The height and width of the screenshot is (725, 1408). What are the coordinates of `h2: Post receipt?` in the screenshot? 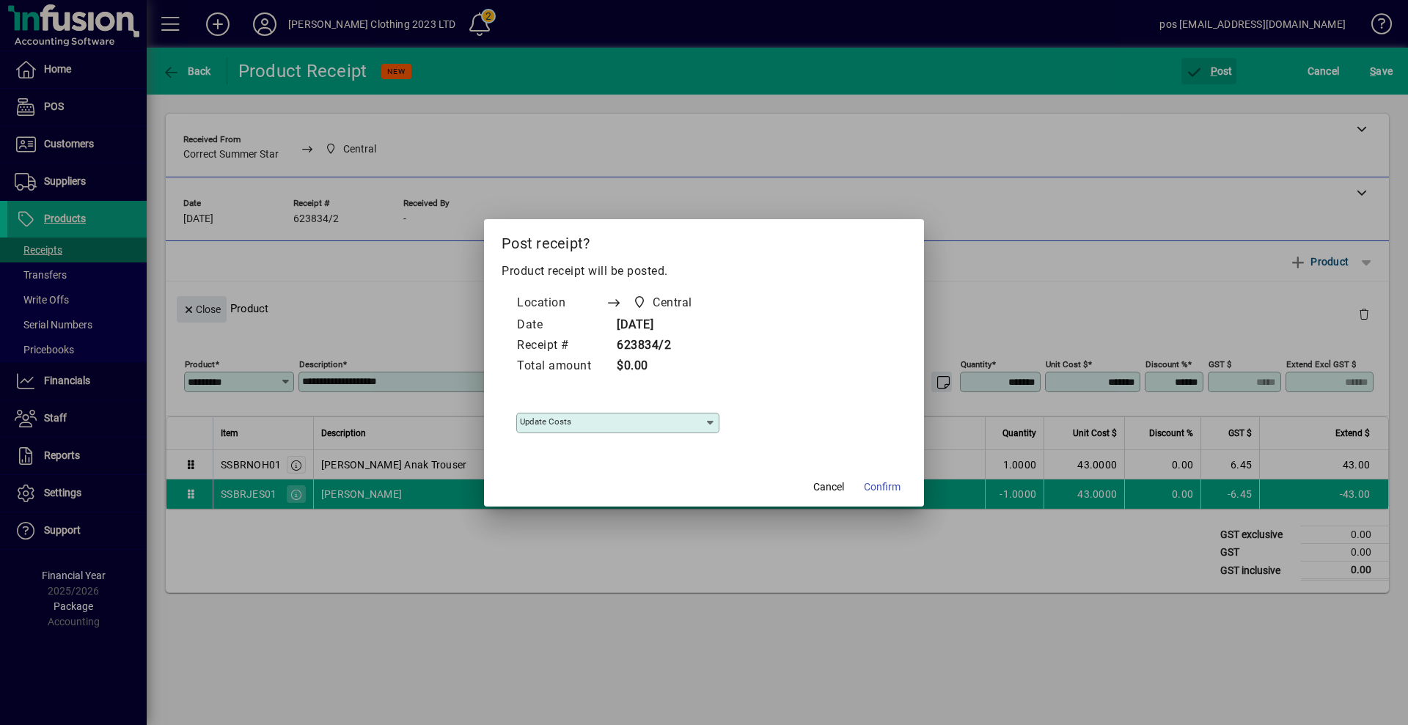 It's located at (704, 240).